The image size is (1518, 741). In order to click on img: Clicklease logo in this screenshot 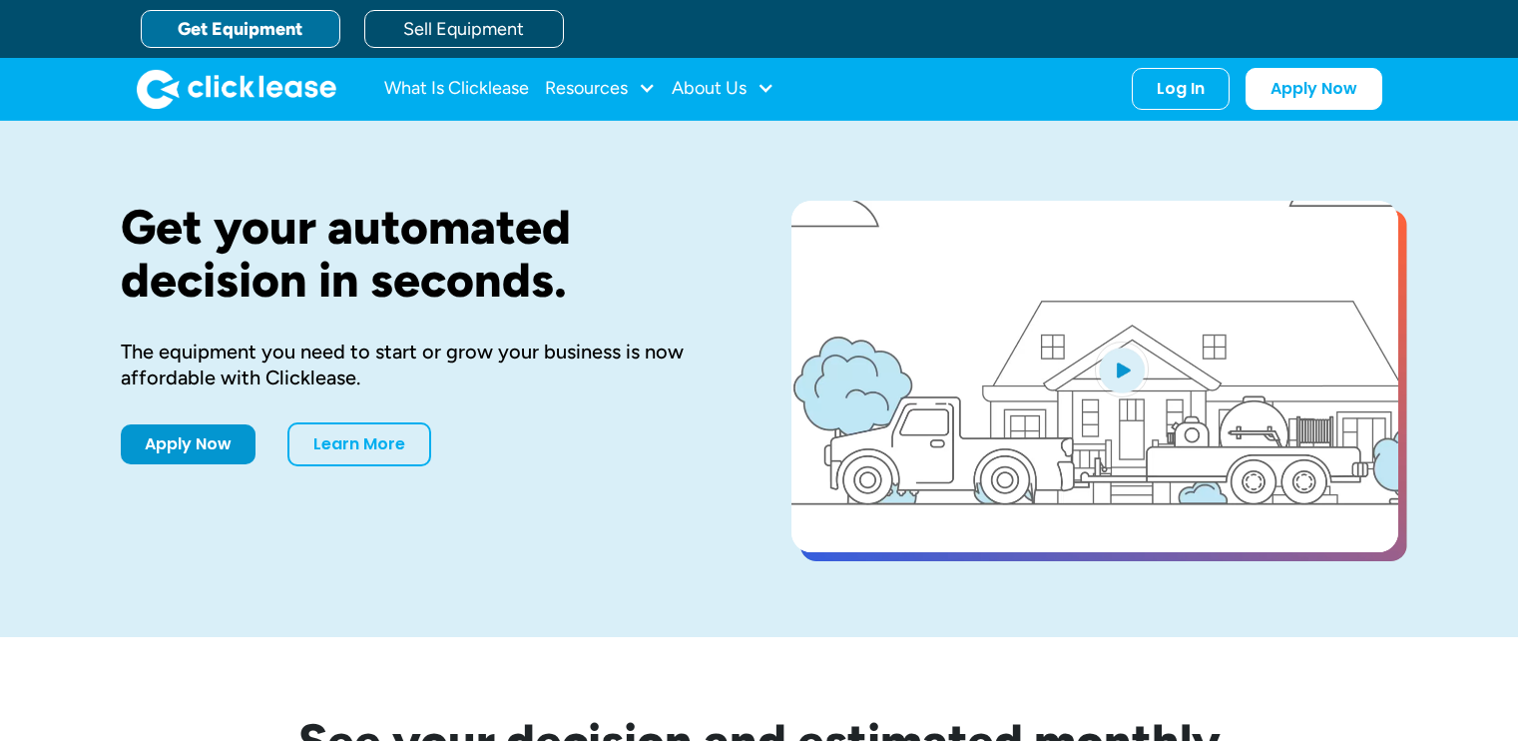, I will do `click(237, 89)`.